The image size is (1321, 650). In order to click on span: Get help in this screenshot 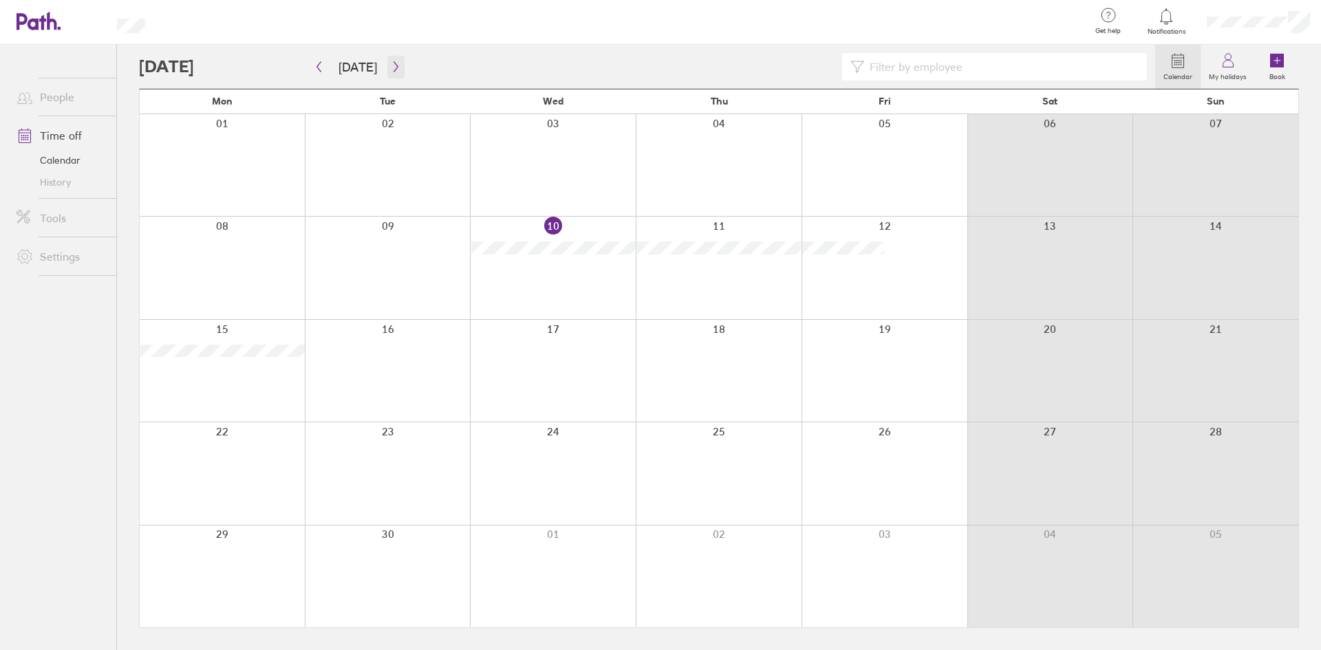, I will do `click(1108, 31)`.